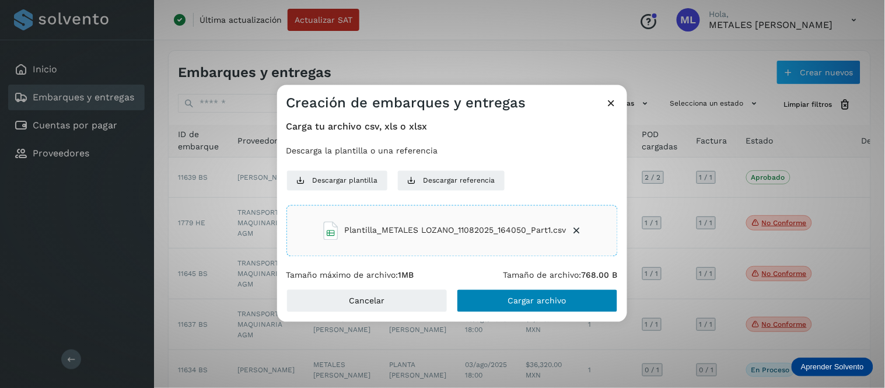 This screenshot has width=885, height=388. I want to click on a: Descargar plantilla, so click(337, 180).